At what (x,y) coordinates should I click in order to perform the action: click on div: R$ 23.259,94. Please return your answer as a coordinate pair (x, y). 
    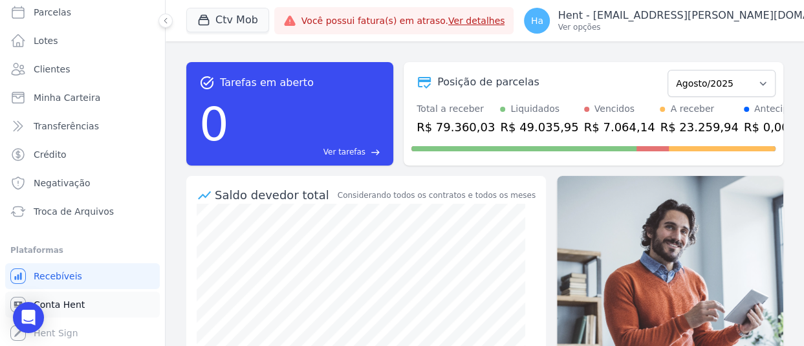
    Looking at the image, I should click on (698, 127).